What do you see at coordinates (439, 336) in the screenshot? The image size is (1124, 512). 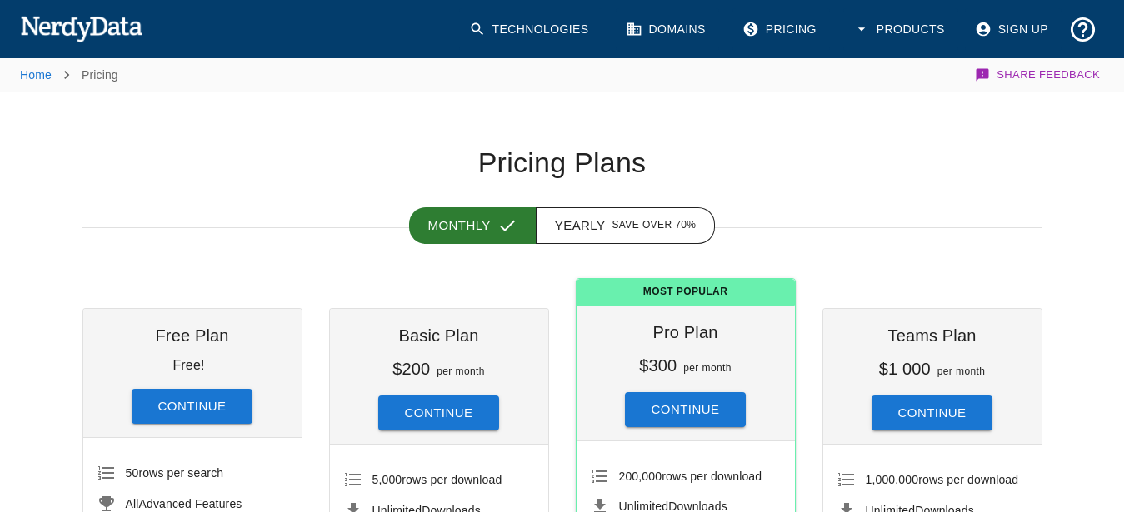 I see `h6: Basic Plan` at bounding box center [439, 336].